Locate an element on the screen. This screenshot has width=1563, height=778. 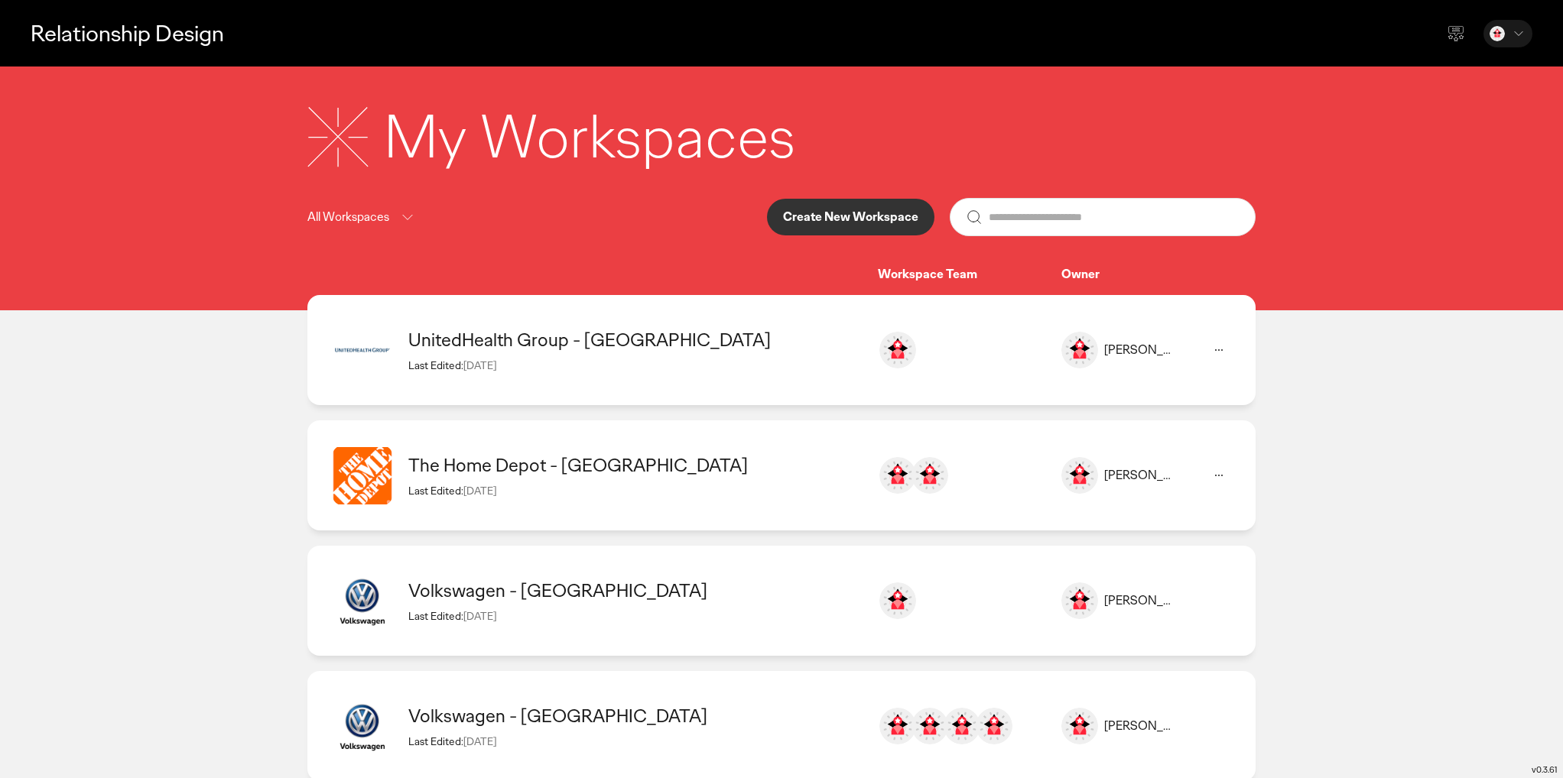
img: viccg.lin@ogilvy.com is located at coordinates (962, 726).